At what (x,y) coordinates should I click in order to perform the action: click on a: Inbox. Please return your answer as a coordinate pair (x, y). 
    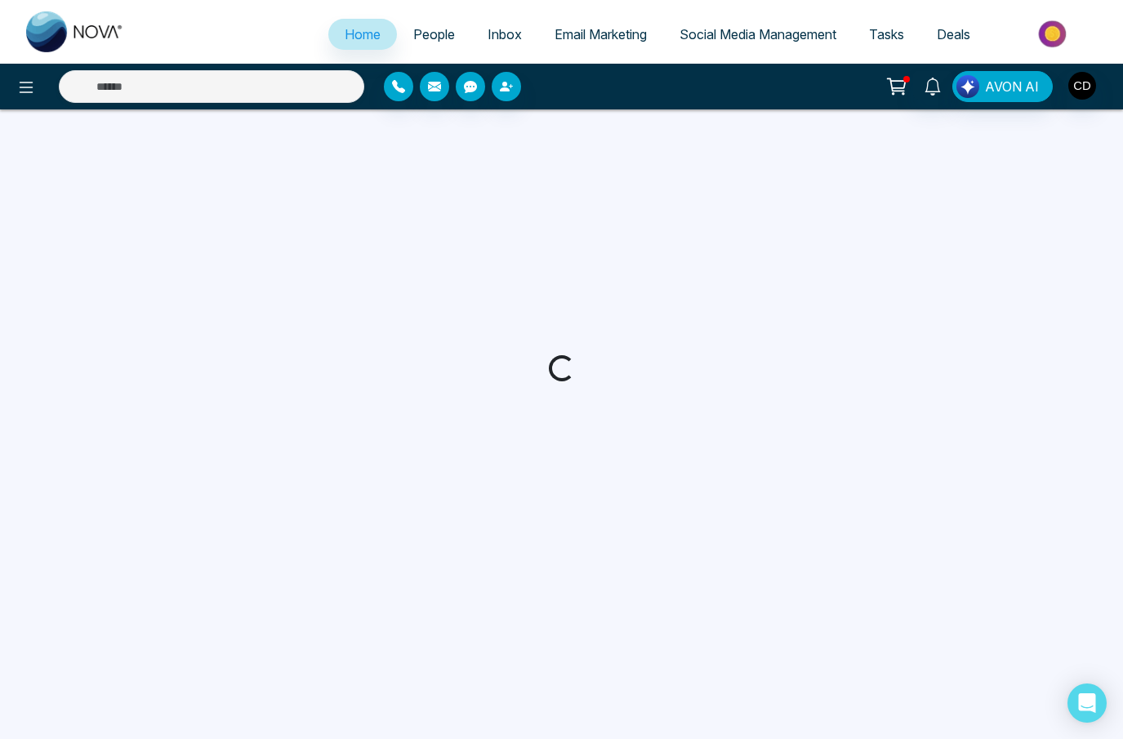
    Looking at the image, I should click on (505, 34).